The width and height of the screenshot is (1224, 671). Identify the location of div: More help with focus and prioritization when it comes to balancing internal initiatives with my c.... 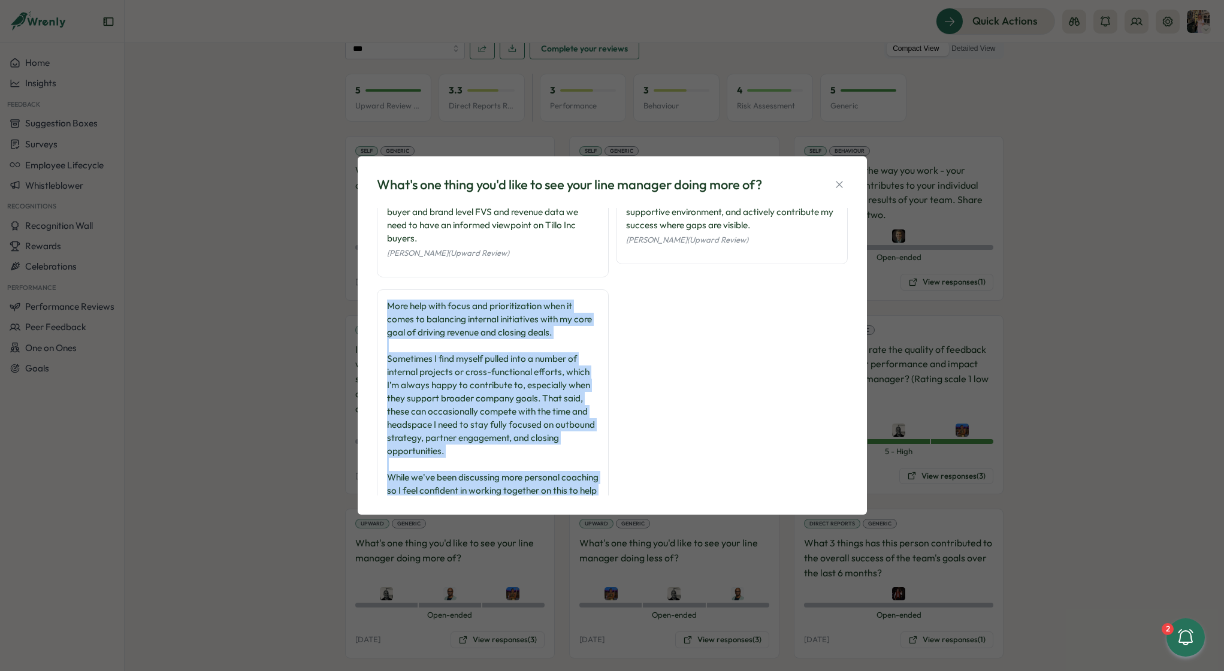
(493, 418).